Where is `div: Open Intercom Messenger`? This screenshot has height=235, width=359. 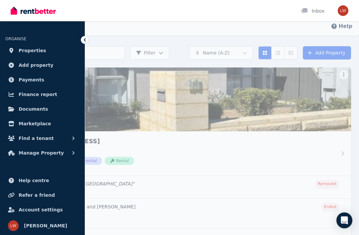 div: Open Intercom Messenger is located at coordinates (344, 220).